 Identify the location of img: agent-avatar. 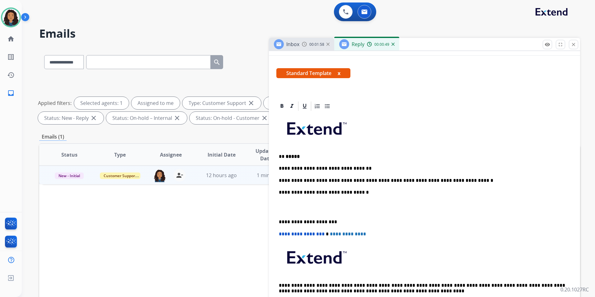
(160, 176).